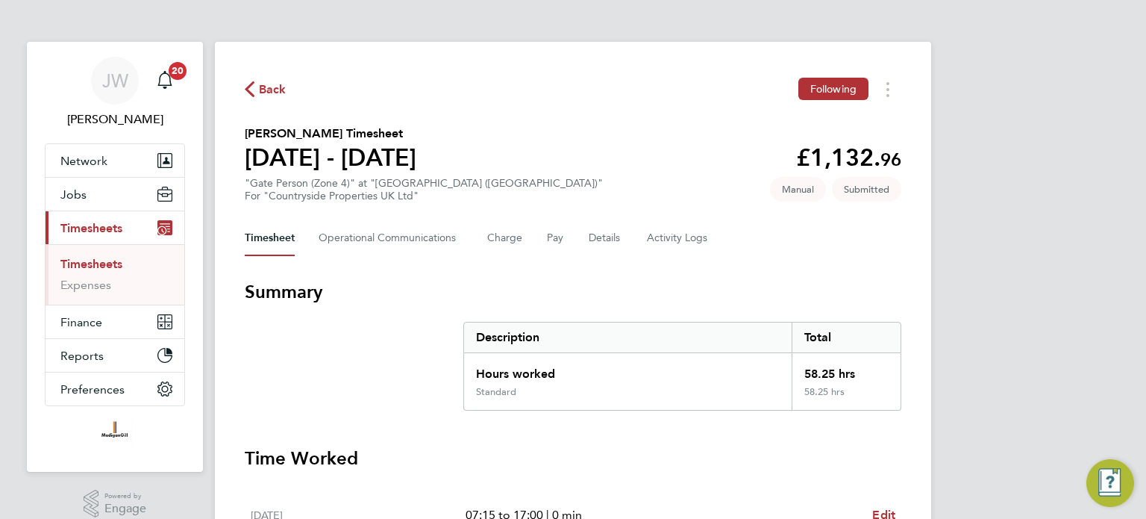 This screenshot has width=1146, height=519. I want to click on span: 96, so click(891, 159).